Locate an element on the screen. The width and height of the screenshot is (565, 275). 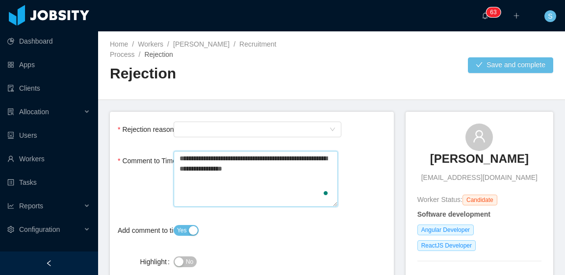
textarea: To enrich screen reader interactions, please activate Accessibility in Grammarly extension settings is located at coordinates (255, 179).